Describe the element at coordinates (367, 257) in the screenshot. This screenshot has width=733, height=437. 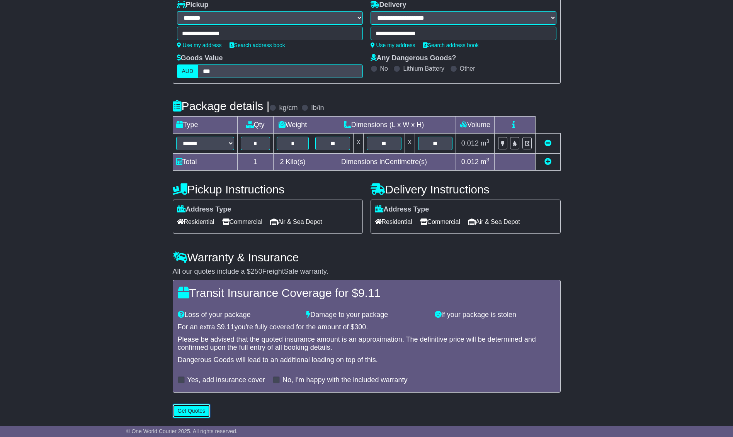
I see `h4: Warranty & Insurance` at that location.